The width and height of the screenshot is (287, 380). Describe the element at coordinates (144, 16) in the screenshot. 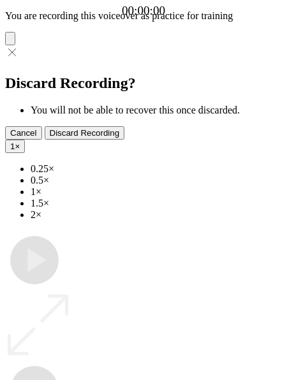

I see `p: You are recording this voiceover as practice for training` at that location.